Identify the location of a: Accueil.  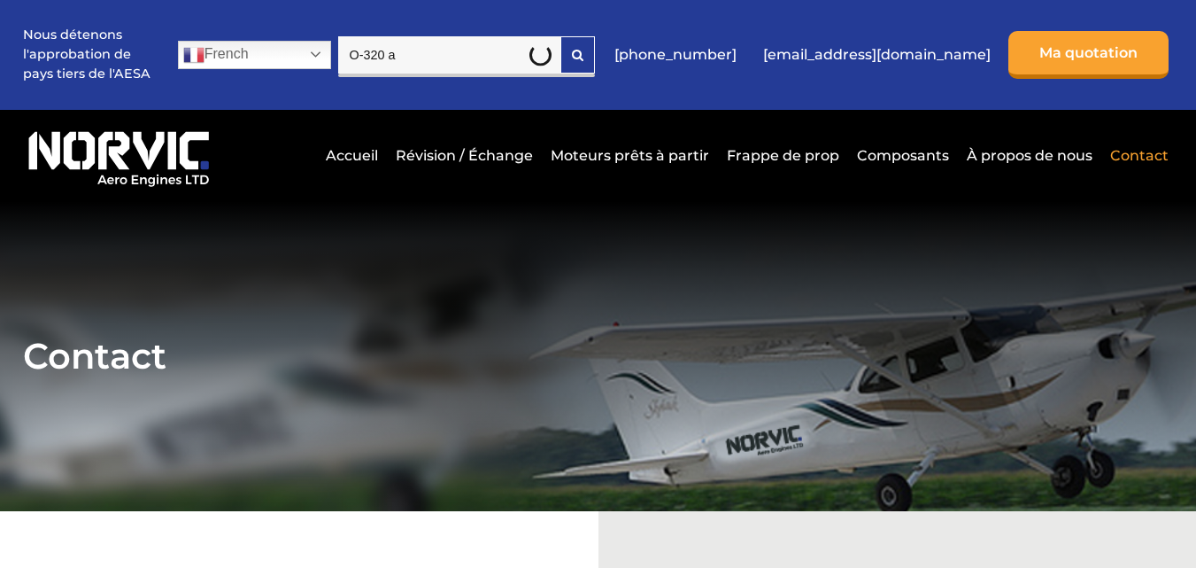
(352, 155).